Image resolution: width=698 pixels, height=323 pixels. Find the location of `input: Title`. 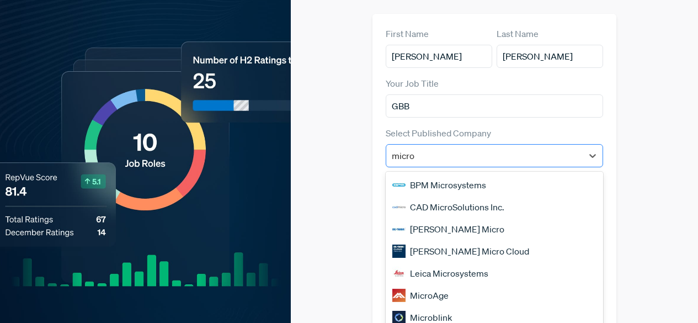

input: Title is located at coordinates (495, 106).